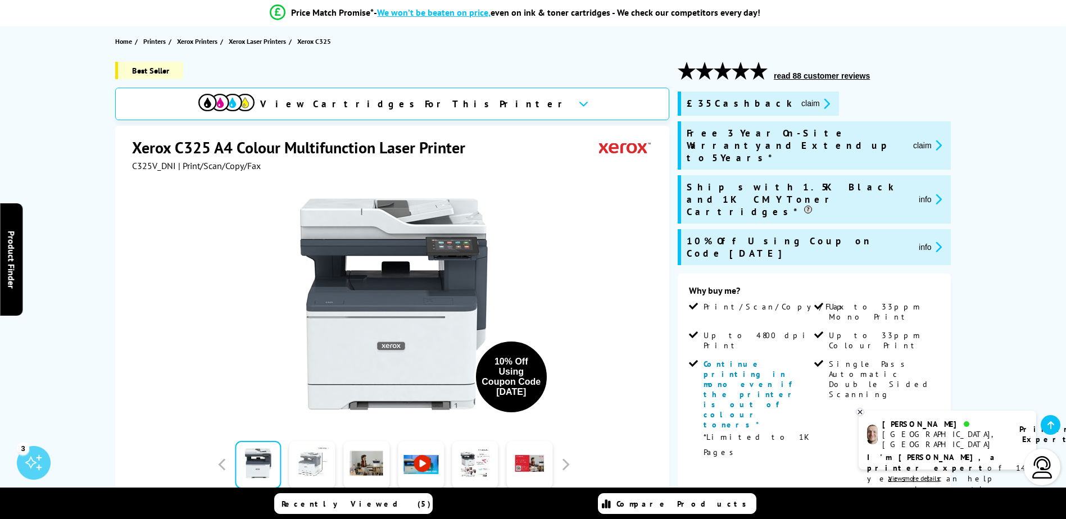  Describe the element at coordinates (685, 504) in the screenshot. I see `span: Compare Products` at that location.